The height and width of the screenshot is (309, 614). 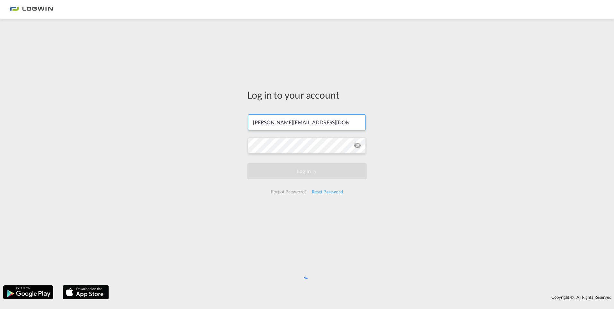 I want to click on div: Log in to your account, so click(x=307, y=95).